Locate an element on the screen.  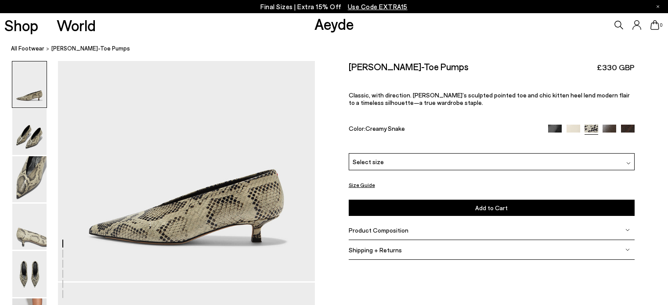
a: All Footwear is located at coordinates (28, 48).